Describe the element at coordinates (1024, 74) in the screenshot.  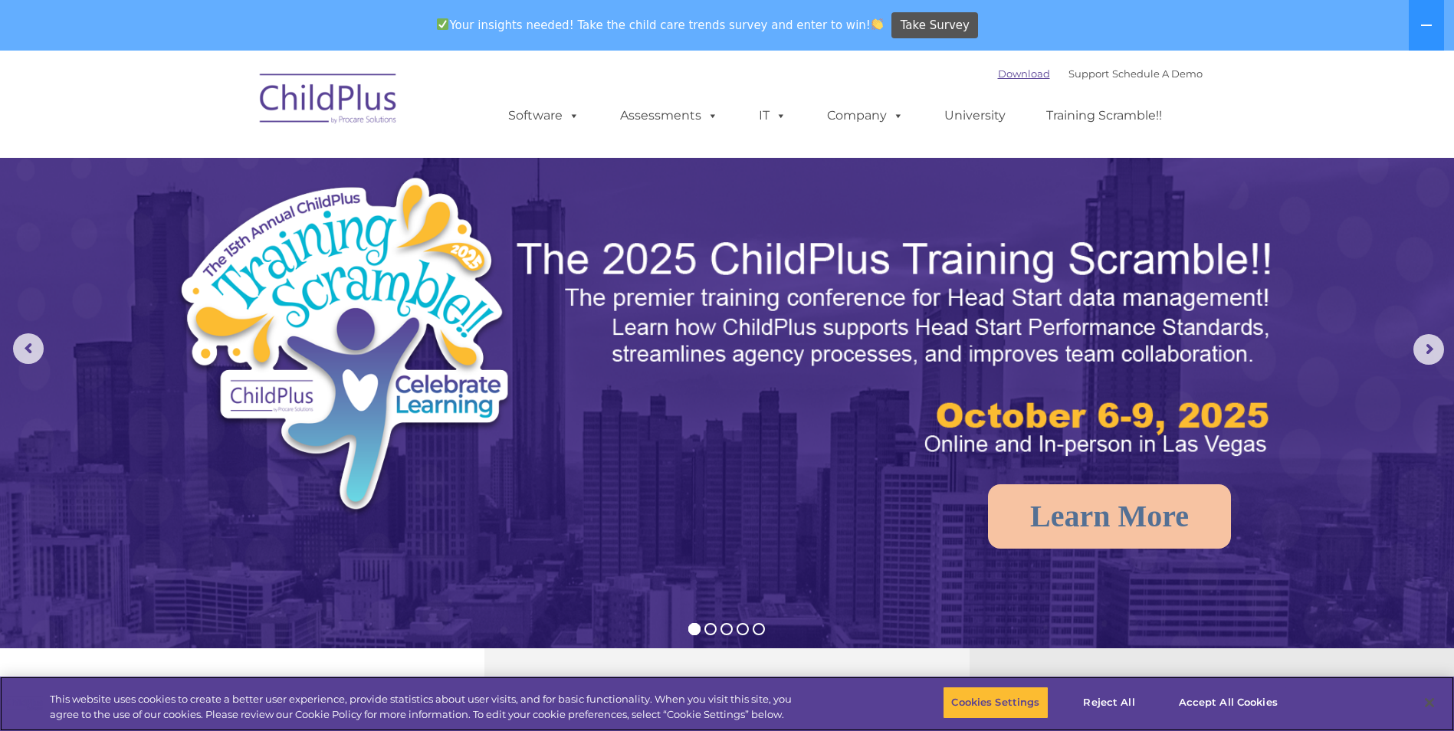
I see `a: Download` at that location.